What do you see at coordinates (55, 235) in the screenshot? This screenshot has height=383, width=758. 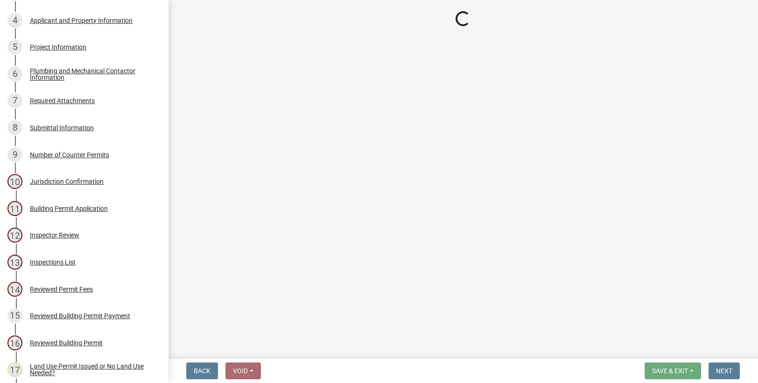 I see `div: Inspector Review` at bounding box center [55, 235].